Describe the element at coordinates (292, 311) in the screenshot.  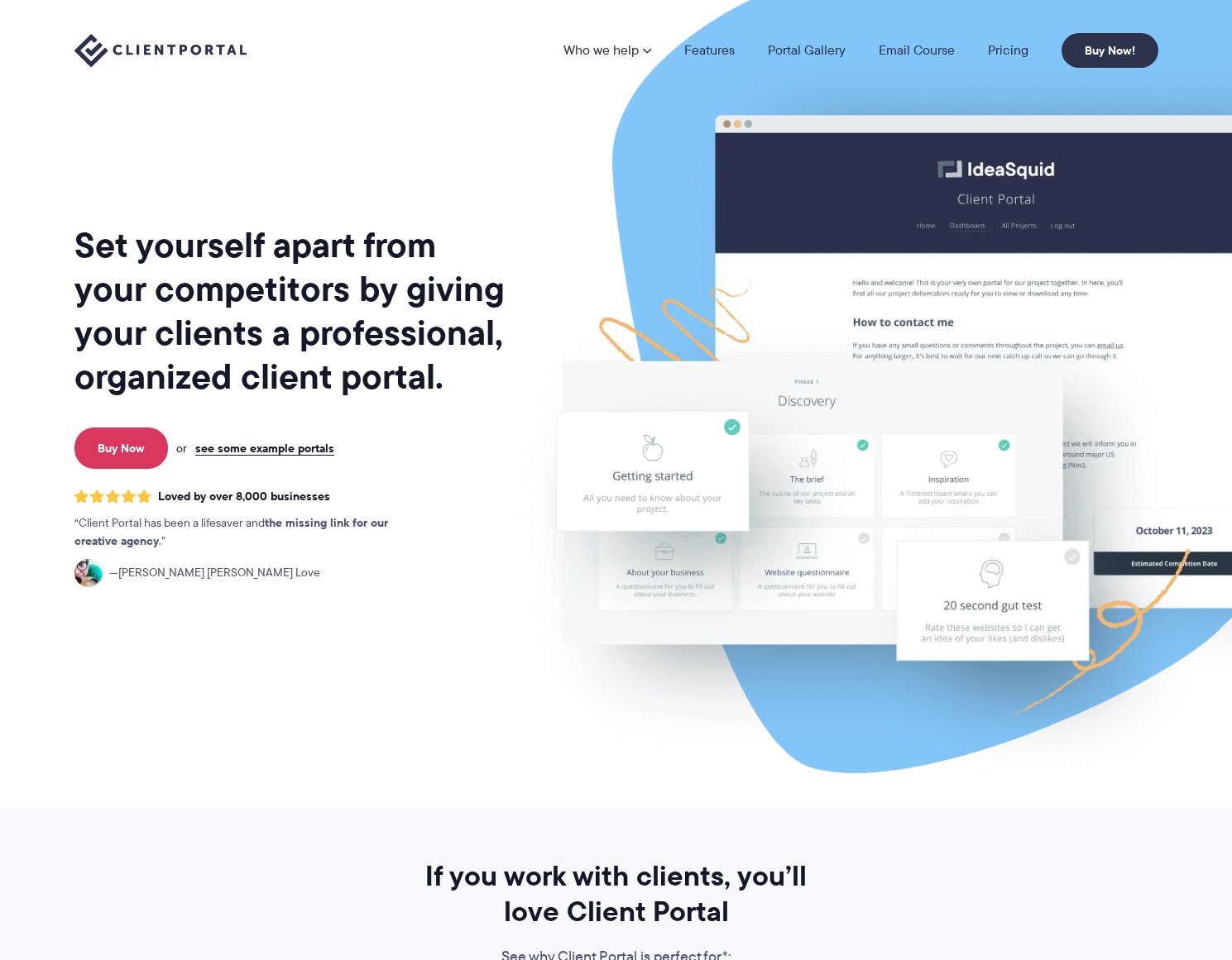
I see `h1: Set yourself apart from your competitors by giving your clients a professional, organized client ...` at that location.